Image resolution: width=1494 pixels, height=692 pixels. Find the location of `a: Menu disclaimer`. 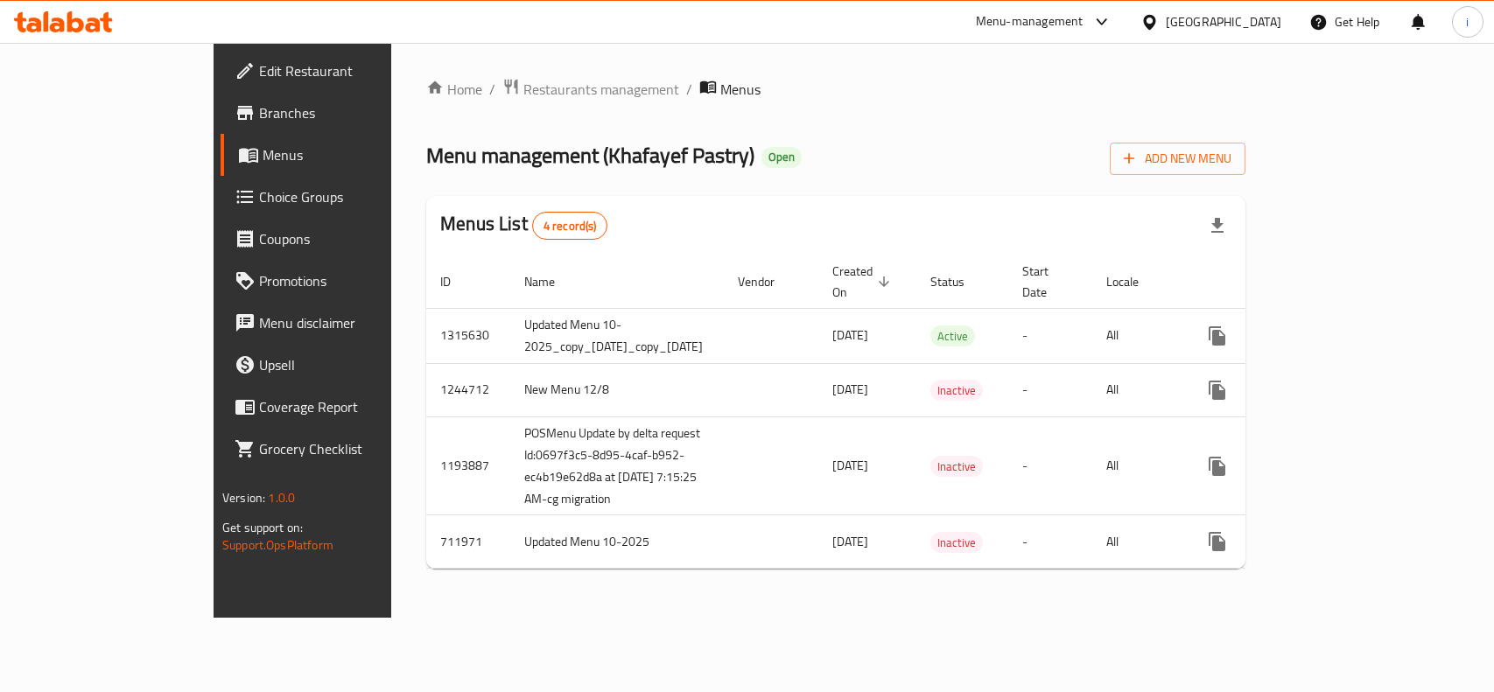

a: Menu disclaimer is located at coordinates (341, 323).